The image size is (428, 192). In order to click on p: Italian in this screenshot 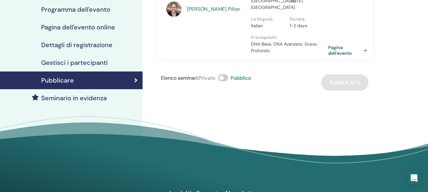, I will do `click(268, 26)`.